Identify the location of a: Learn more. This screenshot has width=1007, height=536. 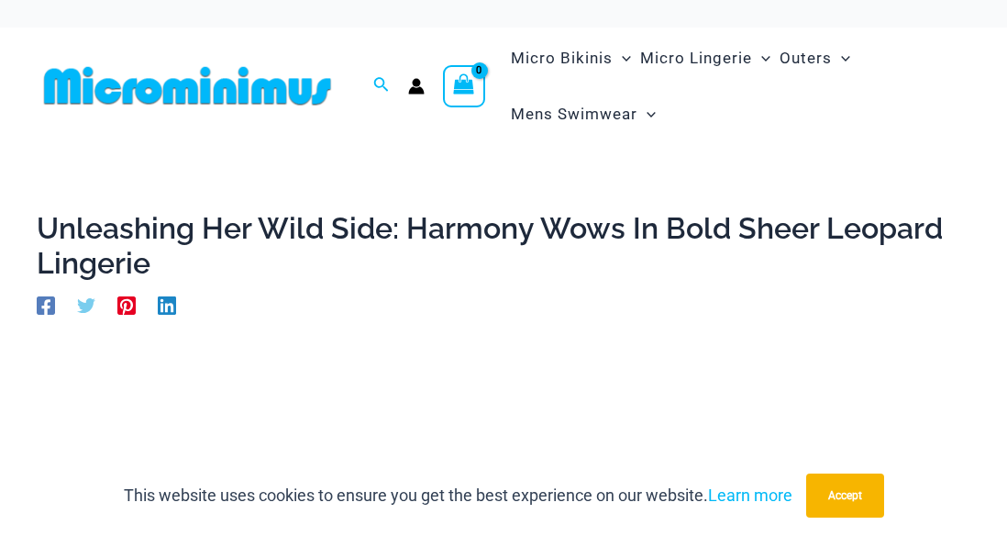
(750, 494).